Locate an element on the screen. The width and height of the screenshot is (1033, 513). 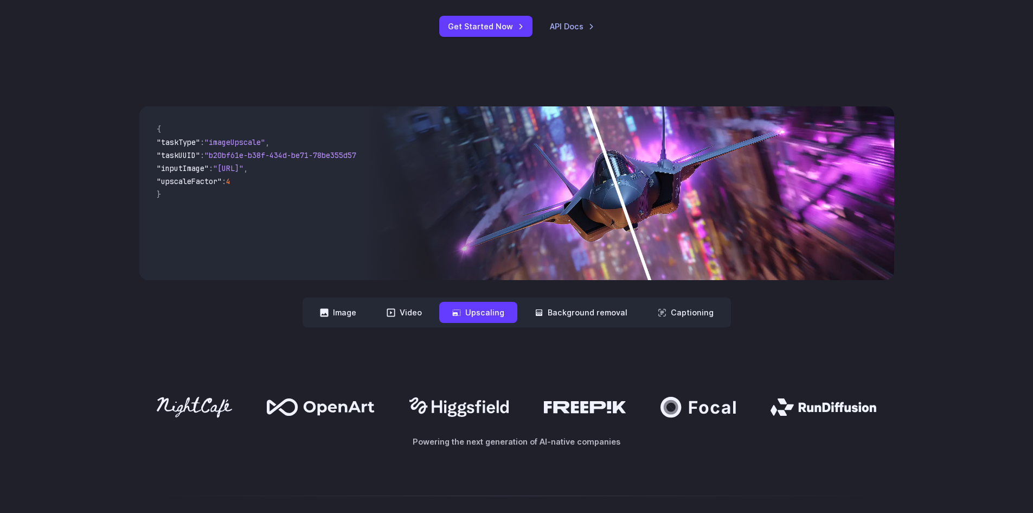
img: Futuristic stealth jet streaking through a neon-lit cityscape with glowing purple exhaust is located at coordinates (630, 193).